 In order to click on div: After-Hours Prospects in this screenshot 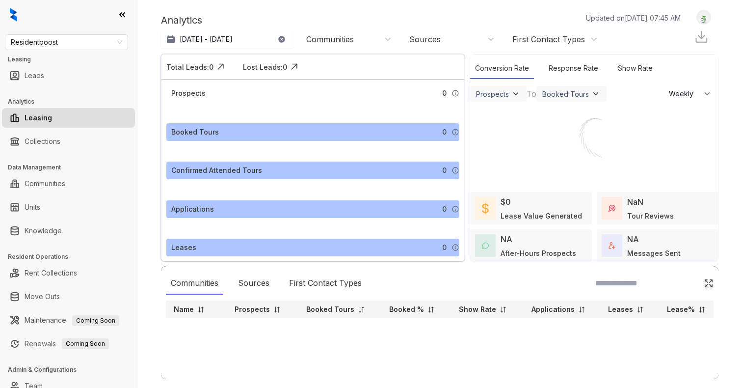, I will do `click(539, 253)`.